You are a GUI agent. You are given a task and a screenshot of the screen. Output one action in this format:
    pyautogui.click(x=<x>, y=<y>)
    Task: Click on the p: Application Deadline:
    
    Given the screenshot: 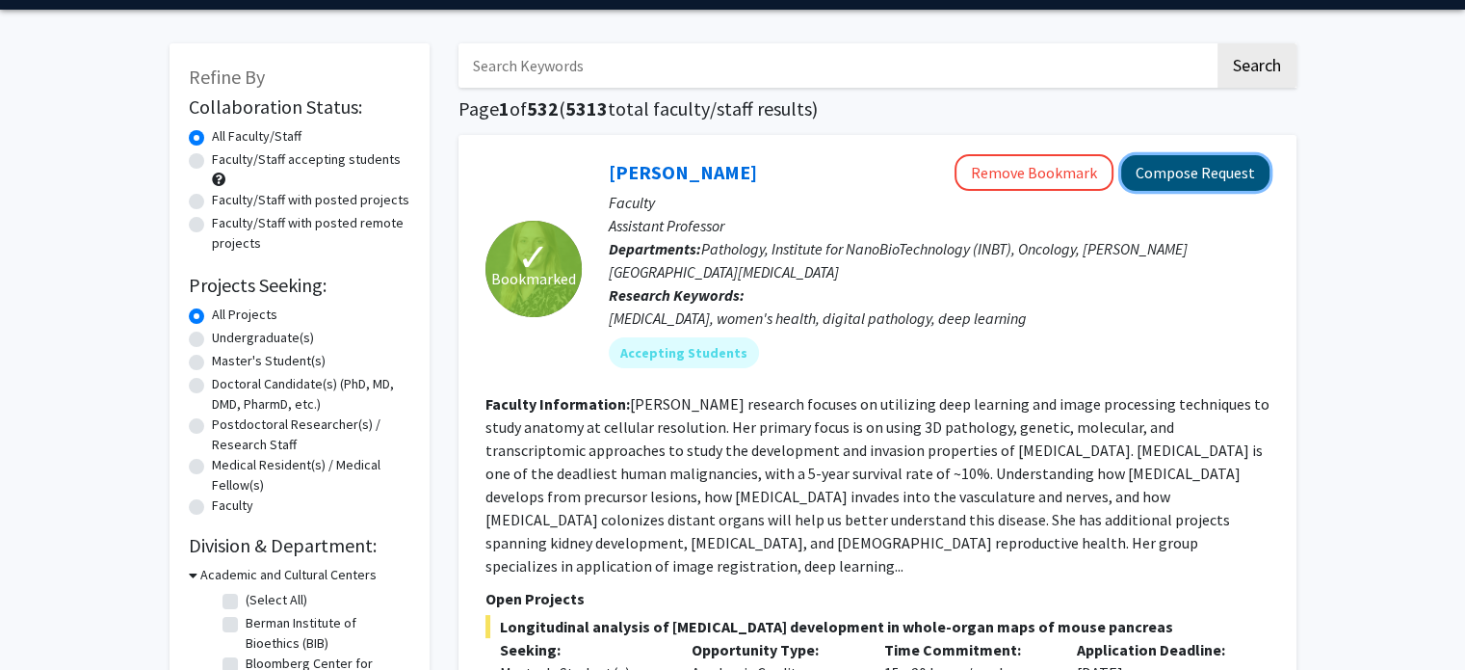 What is the action you would take?
    pyautogui.click(x=1159, y=649)
    